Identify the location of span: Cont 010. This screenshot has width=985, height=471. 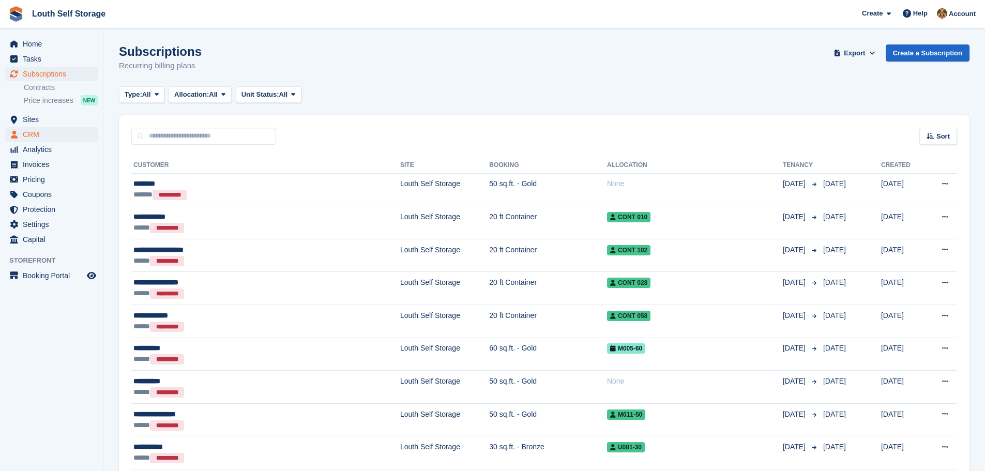
(629, 217).